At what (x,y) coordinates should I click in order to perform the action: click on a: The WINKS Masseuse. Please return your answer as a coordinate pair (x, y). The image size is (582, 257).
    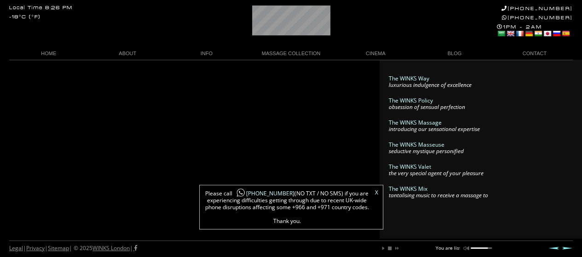
    Looking at the image, I should click on (417, 145).